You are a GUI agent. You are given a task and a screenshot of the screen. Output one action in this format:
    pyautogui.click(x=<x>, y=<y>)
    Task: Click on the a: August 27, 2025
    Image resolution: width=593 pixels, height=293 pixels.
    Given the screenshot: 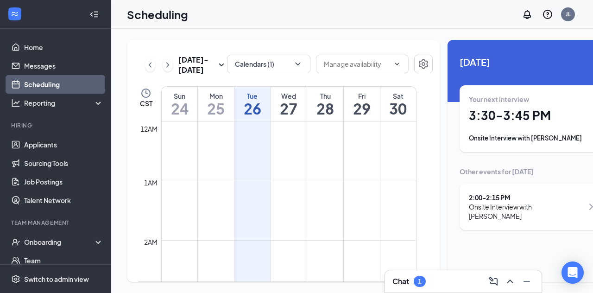 What is the action you would take?
    pyautogui.click(x=289, y=104)
    